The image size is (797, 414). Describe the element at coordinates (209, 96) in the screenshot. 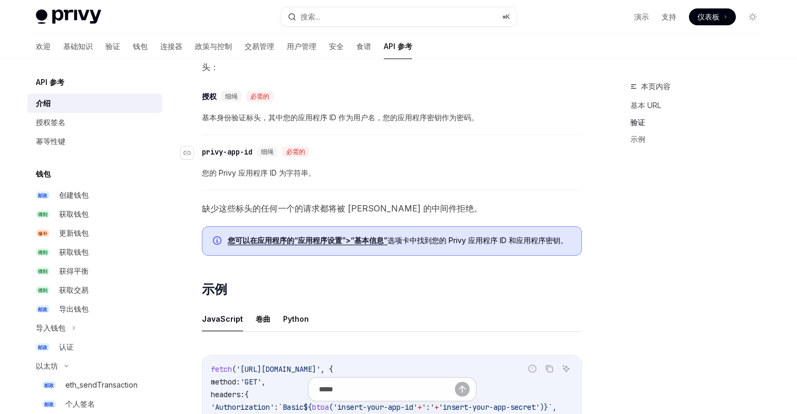

I see `font: 授权` at that location.